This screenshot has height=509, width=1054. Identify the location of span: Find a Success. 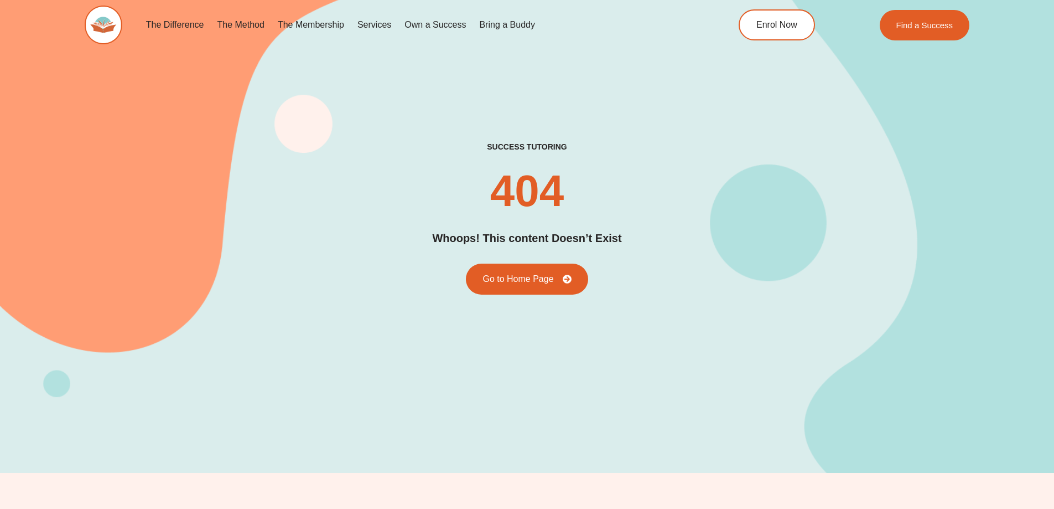
(925, 25).